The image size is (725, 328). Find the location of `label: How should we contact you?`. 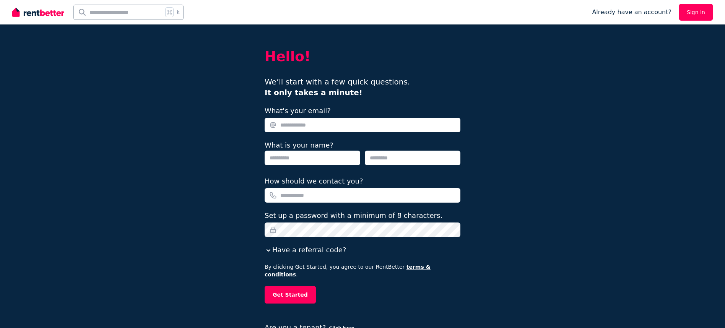

label: How should we contact you? is located at coordinates (314, 181).